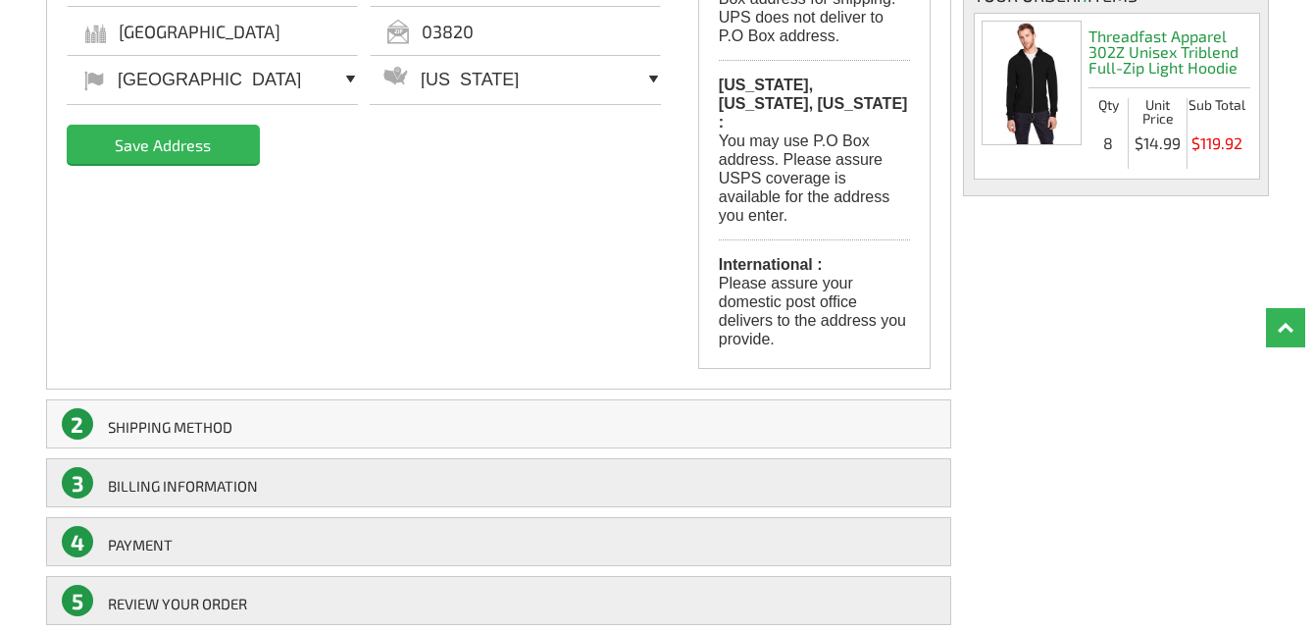 This screenshot has width=1315, height=632. I want to click on span: Please assure your domestic post office delivers to the address you provide., so click(814, 294).